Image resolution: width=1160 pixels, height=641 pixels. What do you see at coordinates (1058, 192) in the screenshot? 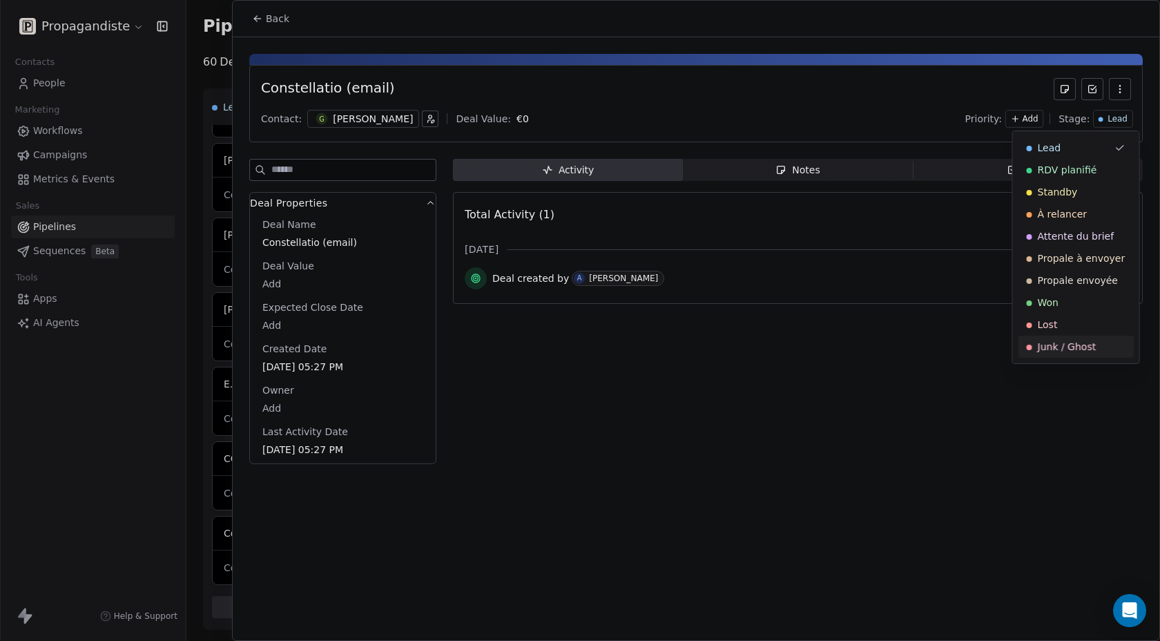
I see `span: Standby` at bounding box center [1058, 192].